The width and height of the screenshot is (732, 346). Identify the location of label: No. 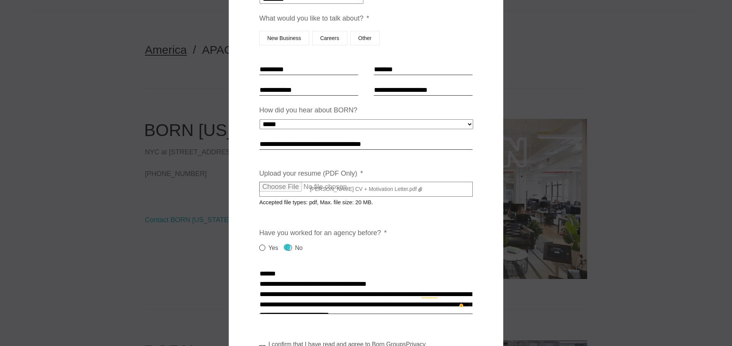
(294, 248).